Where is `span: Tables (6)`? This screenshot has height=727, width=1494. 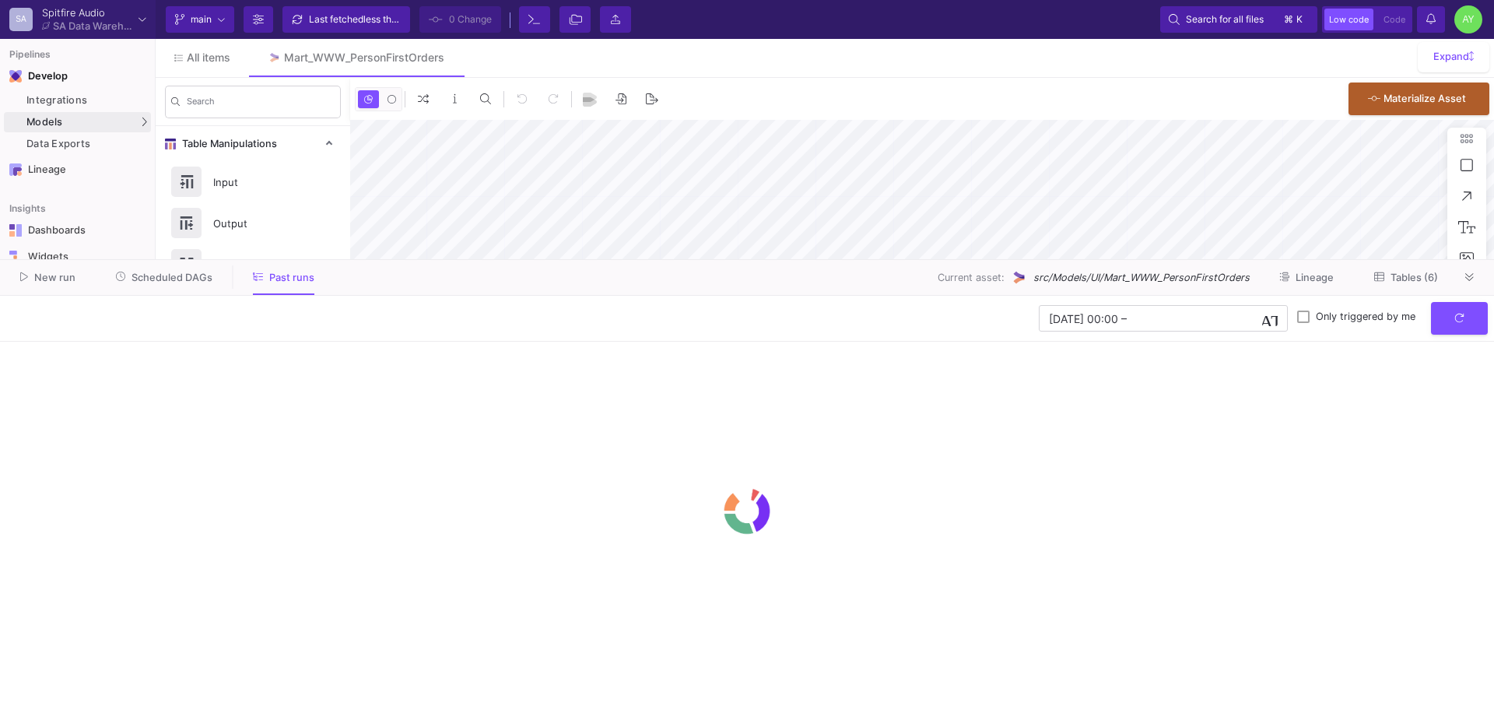 span: Tables (6) is located at coordinates (1414, 277).